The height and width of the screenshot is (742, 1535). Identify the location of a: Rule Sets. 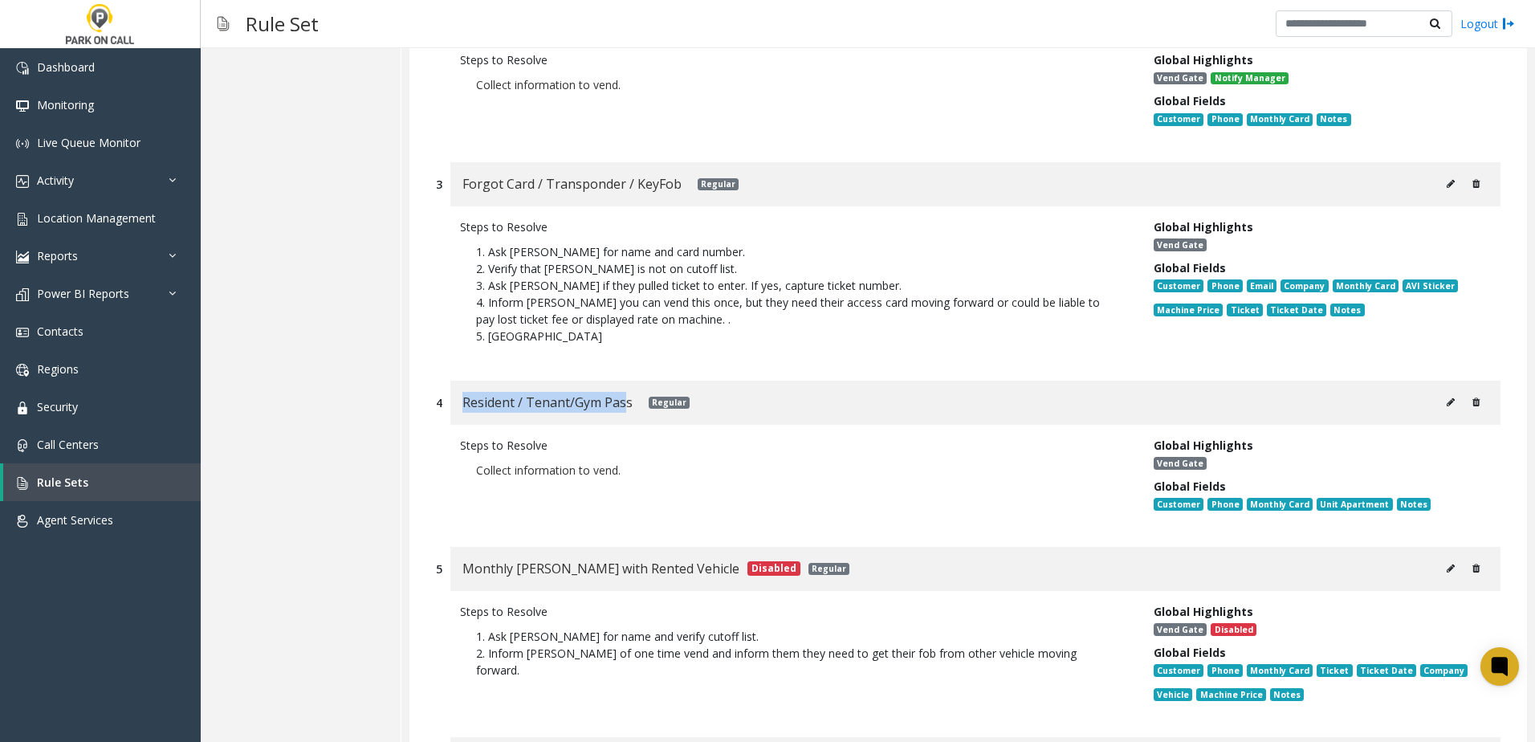
(102, 482).